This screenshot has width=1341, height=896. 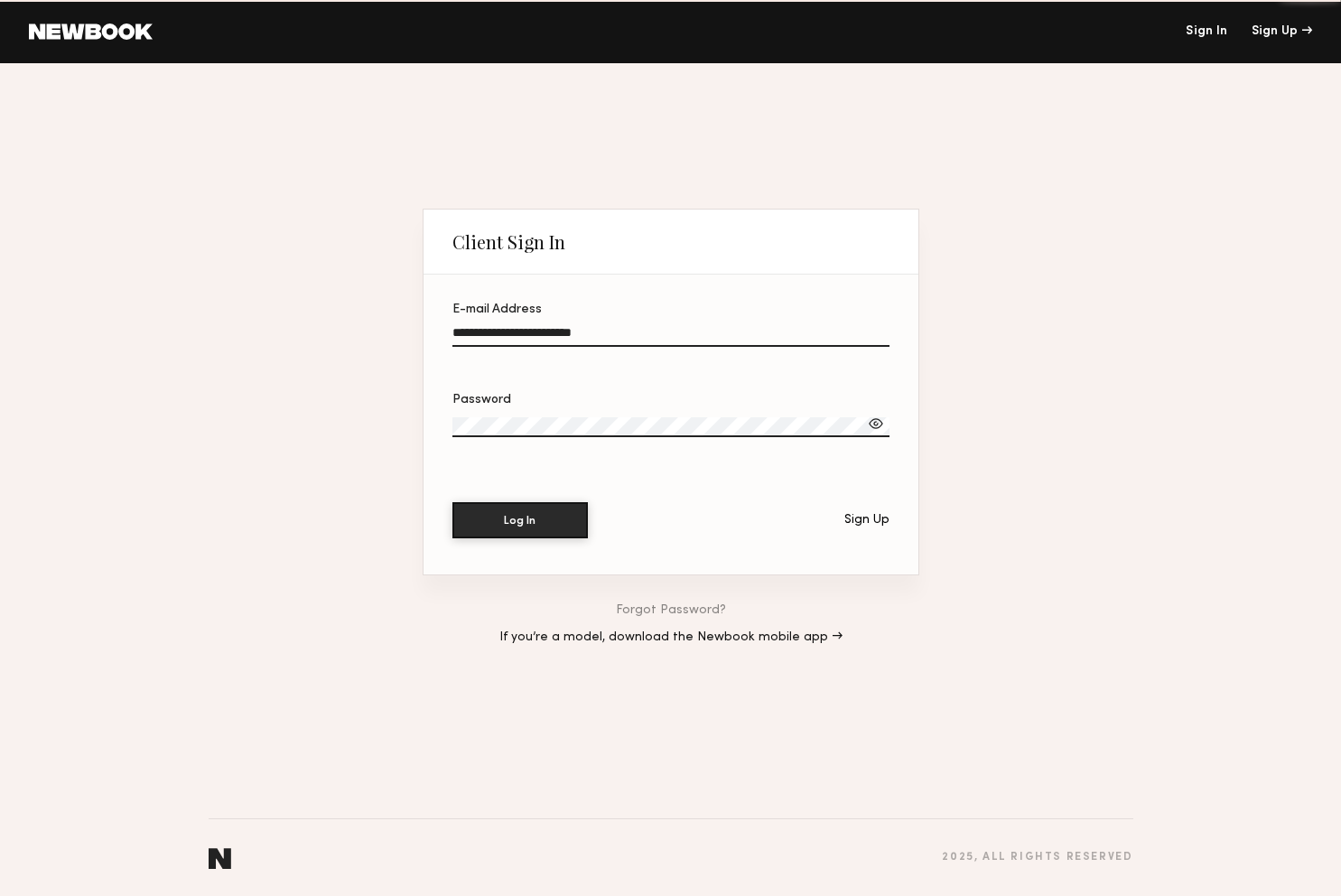 What do you see at coordinates (1037, 857) in the screenshot?
I see `div: 2025 , all rights reserved` at bounding box center [1037, 857].